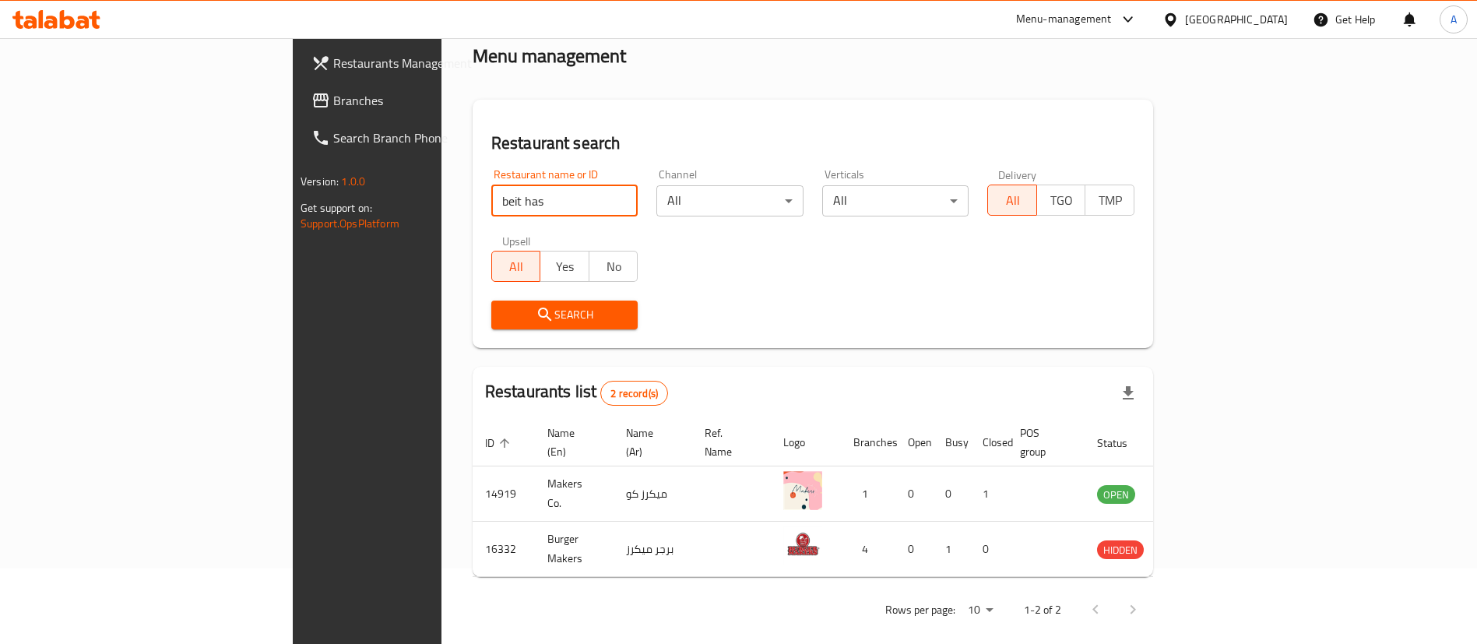  What do you see at coordinates (549, 56) in the screenshot?
I see `h2: Menu management` at bounding box center [549, 56].